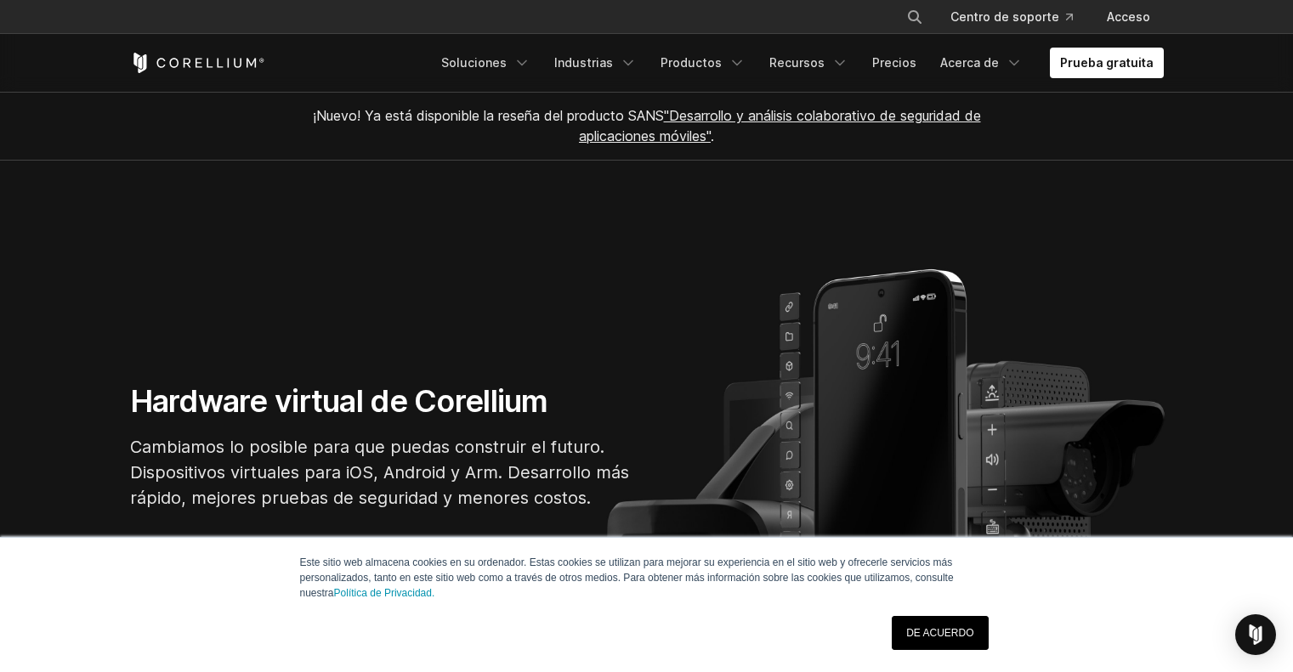  Describe the element at coordinates (969, 62) in the screenshot. I see `font: Acerca de` at that location.